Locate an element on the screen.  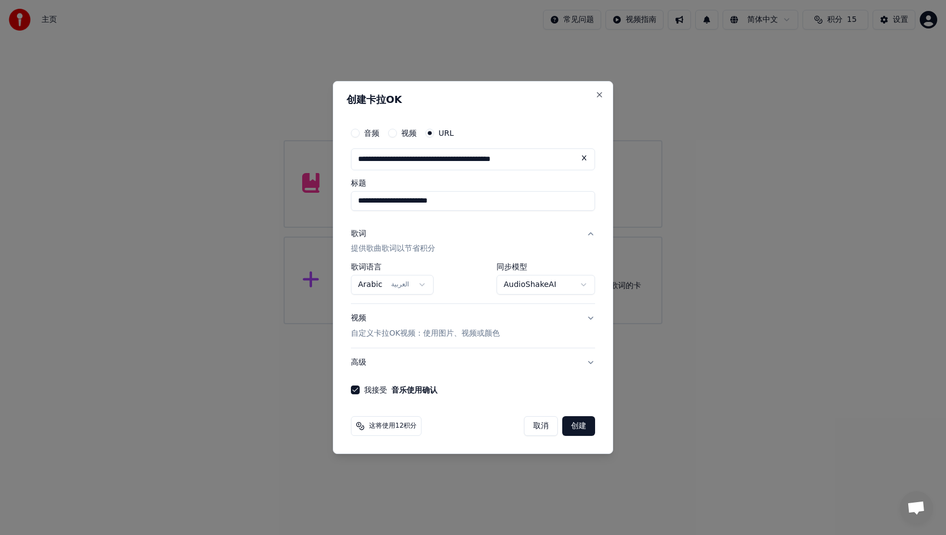
label: 视频 is located at coordinates (409, 133).